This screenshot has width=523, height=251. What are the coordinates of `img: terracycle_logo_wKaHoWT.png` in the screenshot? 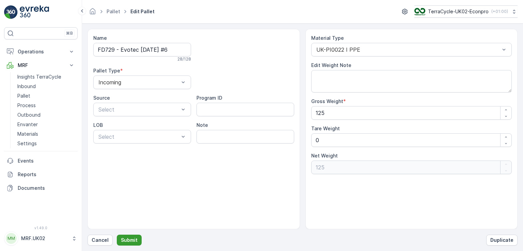 It's located at (420, 12).